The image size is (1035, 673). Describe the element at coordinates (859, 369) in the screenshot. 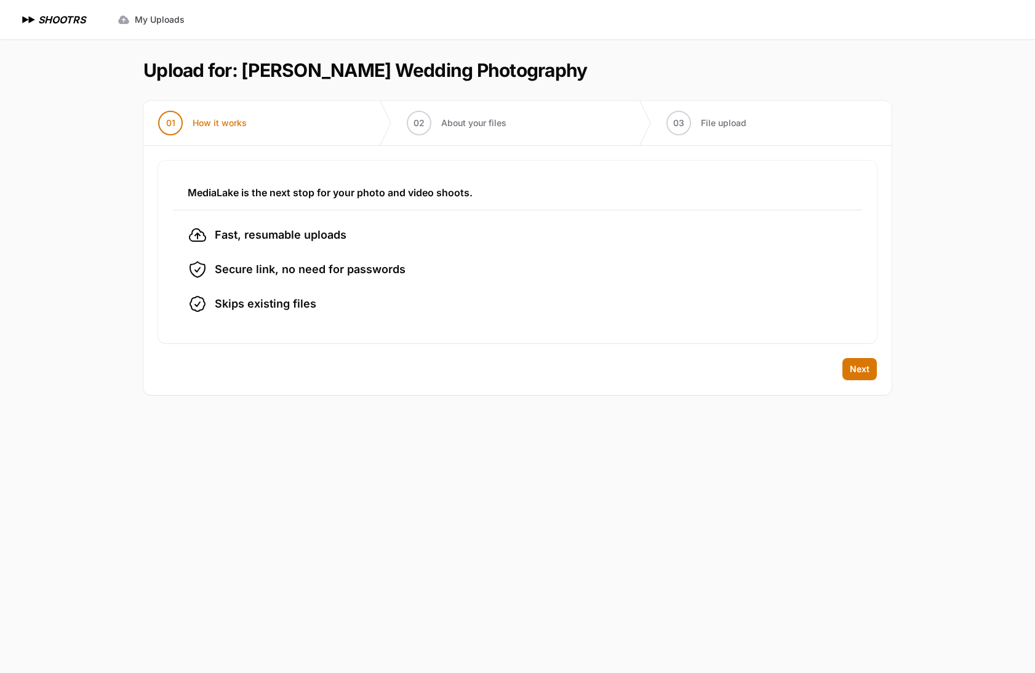

I see `span: Next` at that location.